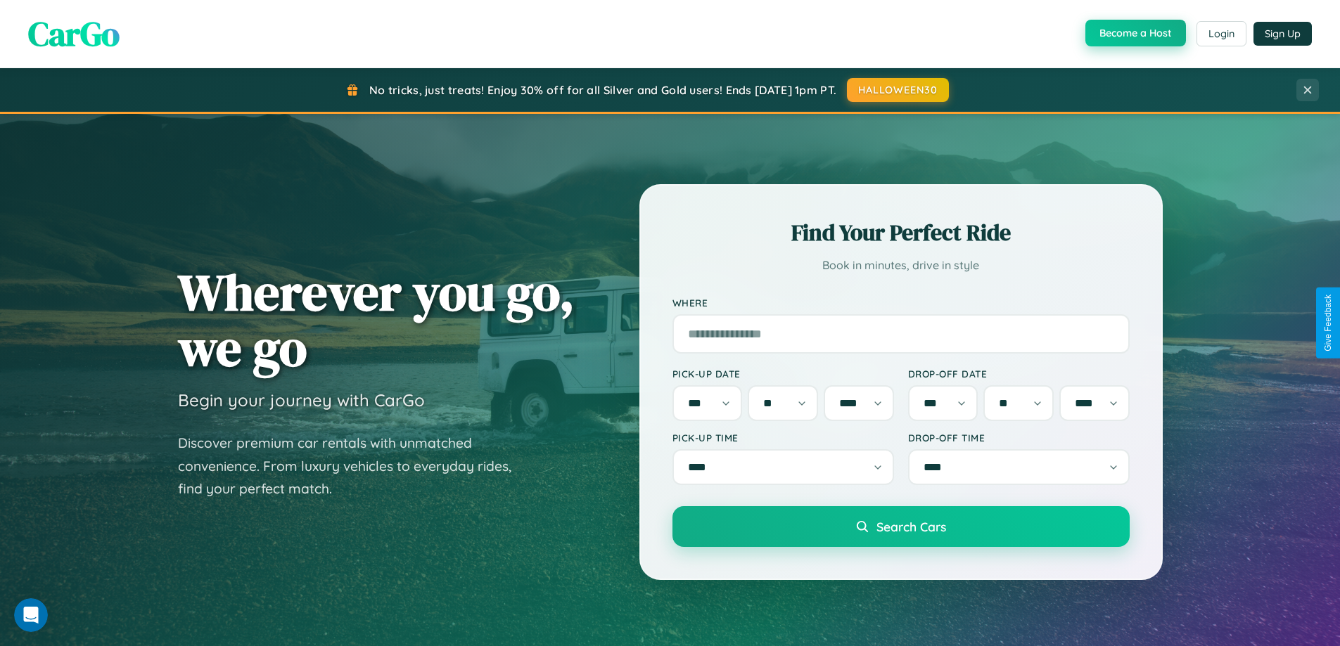  What do you see at coordinates (301, 400) in the screenshot?
I see `h3: Begin your journey with CarGo` at bounding box center [301, 400].